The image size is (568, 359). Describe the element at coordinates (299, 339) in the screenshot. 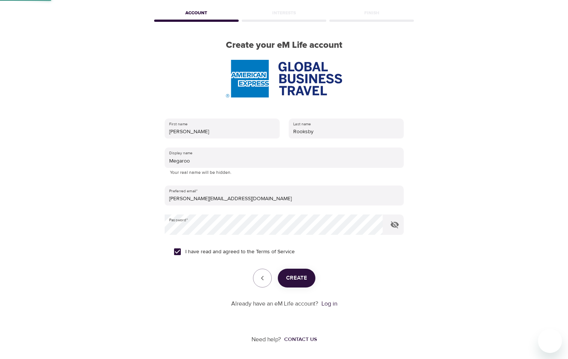

I see `a: Contact us` at that location.